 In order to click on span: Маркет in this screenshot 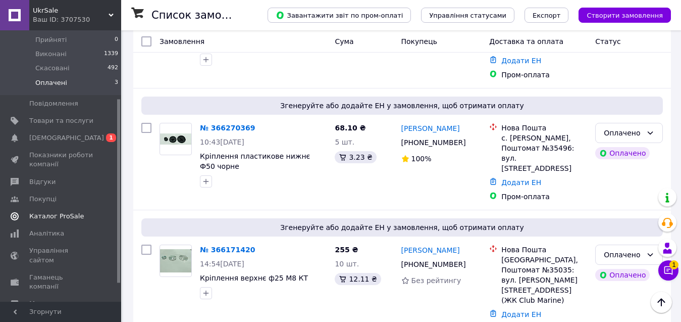, I will do `click(42, 303)`.